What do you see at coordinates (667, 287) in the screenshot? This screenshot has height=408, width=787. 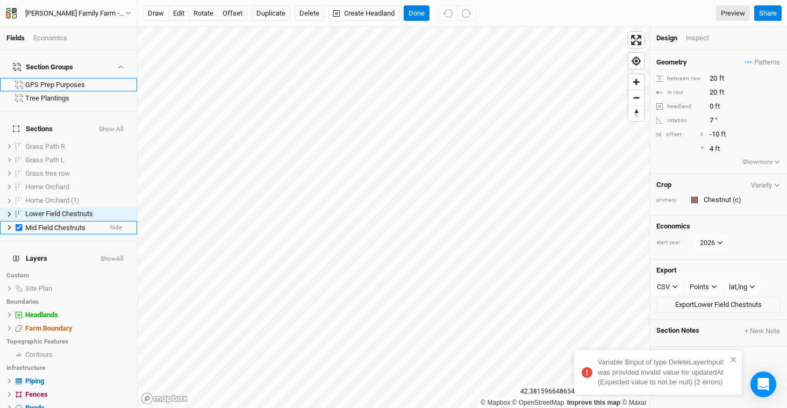 I see `button: CSV` at bounding box center [667, 287].